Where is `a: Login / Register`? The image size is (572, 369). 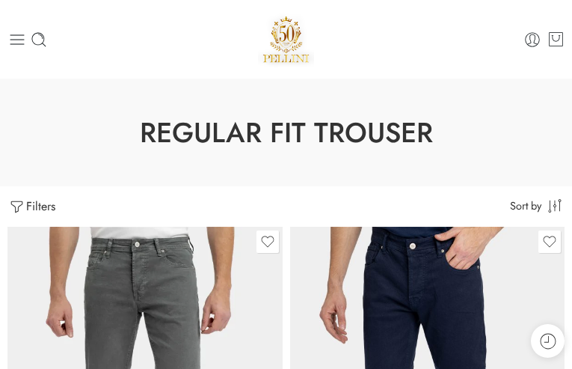 a: Login / Register is located at coordinates (532, 40).